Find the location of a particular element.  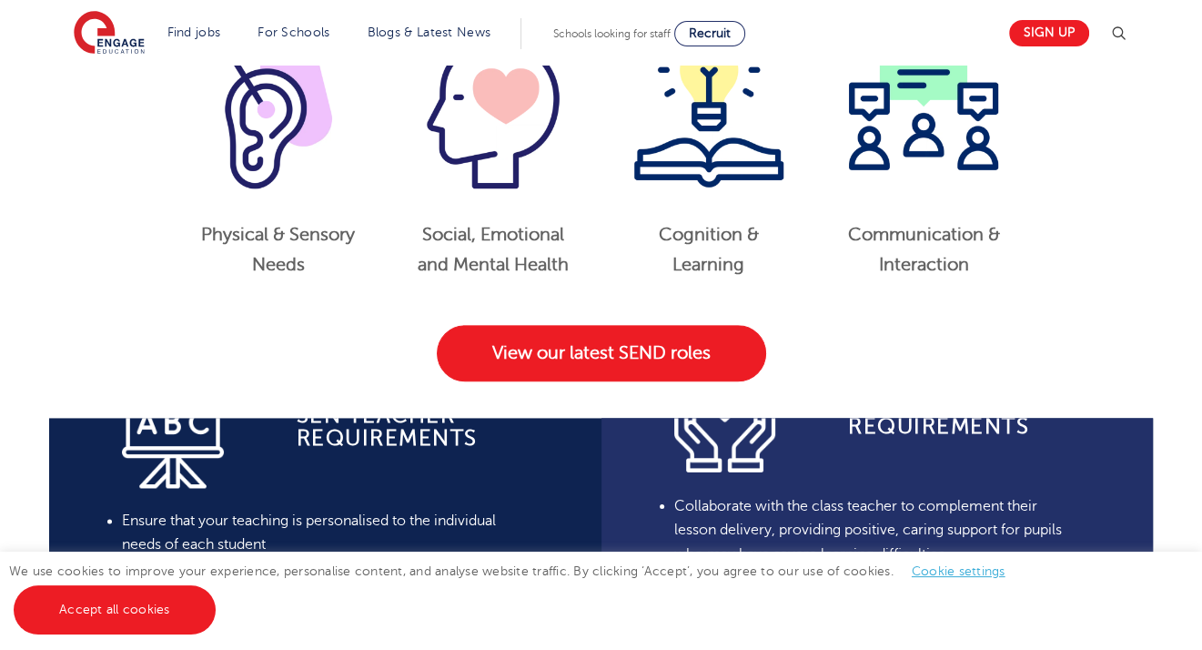

a: Sign up is located at coordinates (1049, 33).